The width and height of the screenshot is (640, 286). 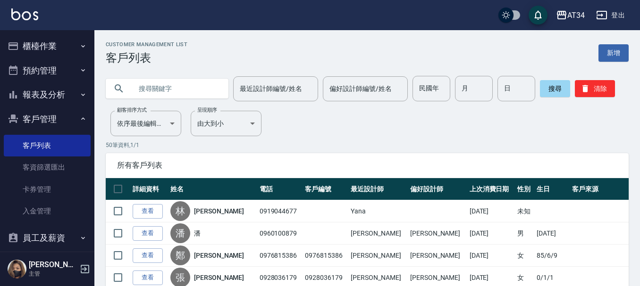 I want to click on th: 性別, so click(x=524, y=189).